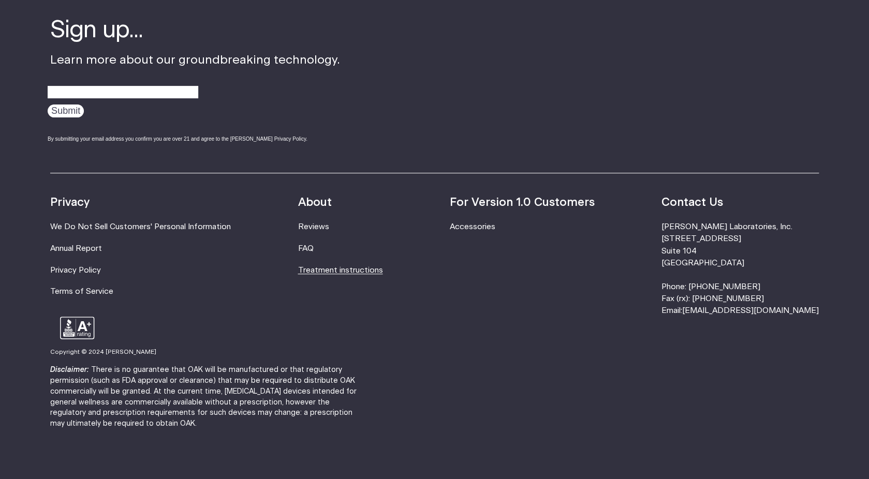  Describe the element at coordinates (340, 270) in the screenshot. I see `a: Treatment instructions` at that location.